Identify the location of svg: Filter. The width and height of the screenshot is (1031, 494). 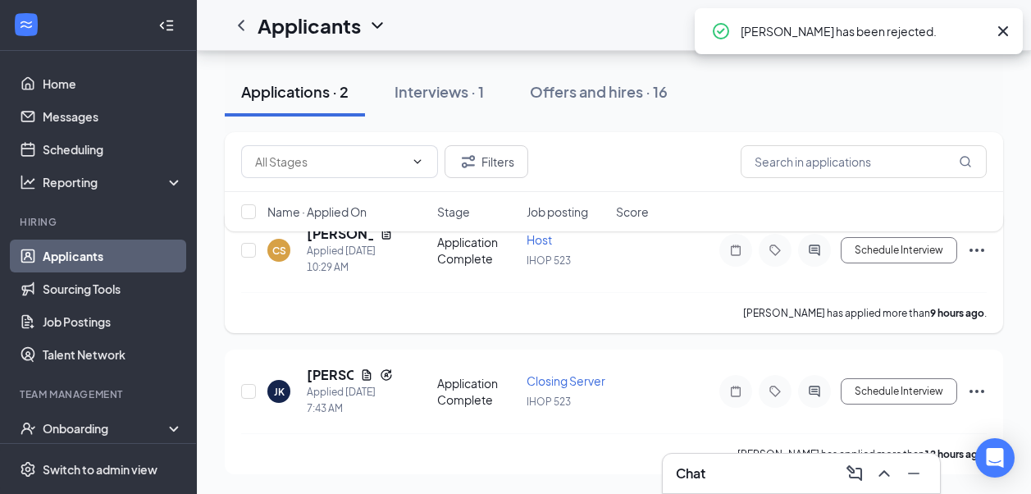
(468, 162).